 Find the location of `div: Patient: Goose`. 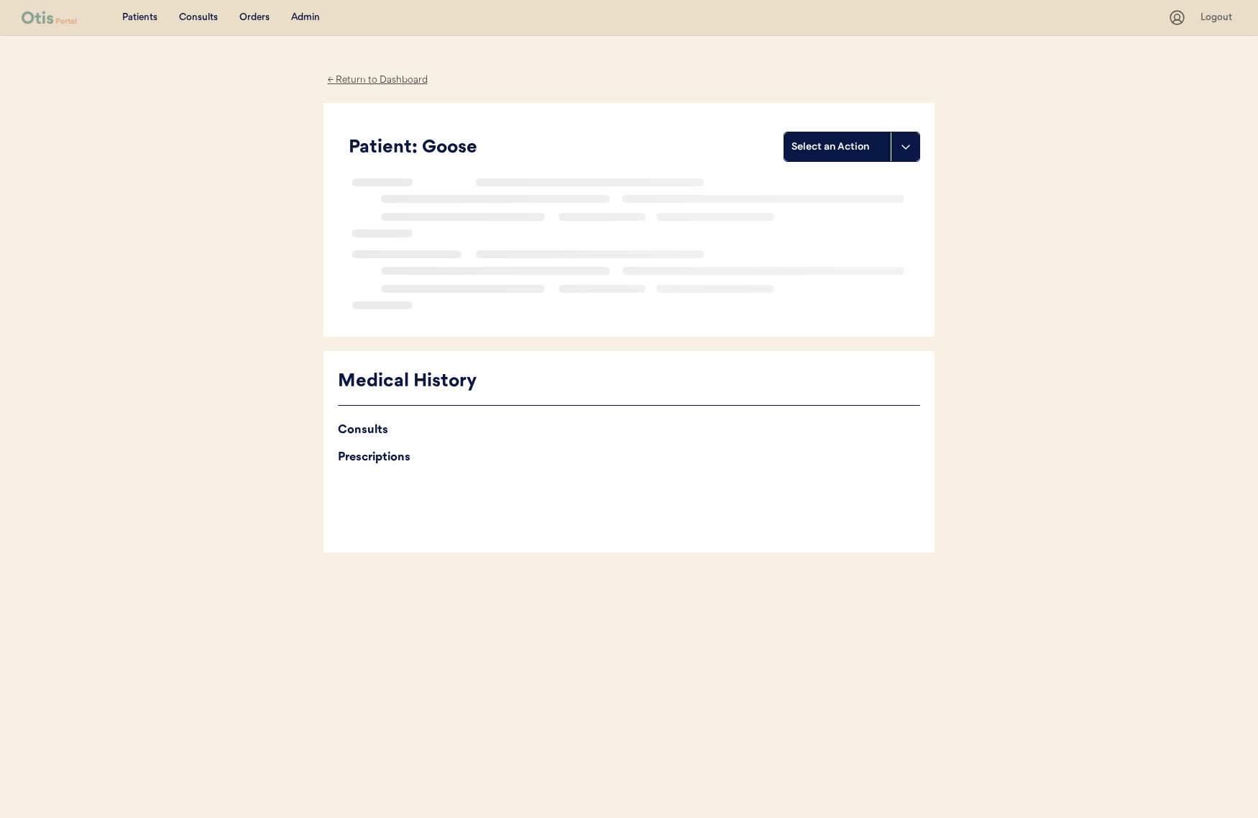

div: Patient: Goose is located at coordinates (566, 148).